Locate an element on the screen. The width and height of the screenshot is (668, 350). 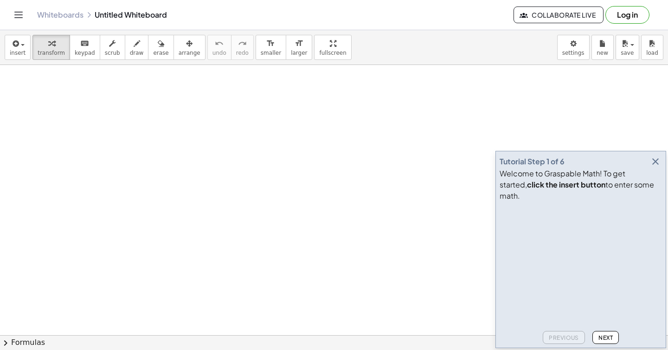
button: keyboardkeypad is located at coordinates (85, 47).